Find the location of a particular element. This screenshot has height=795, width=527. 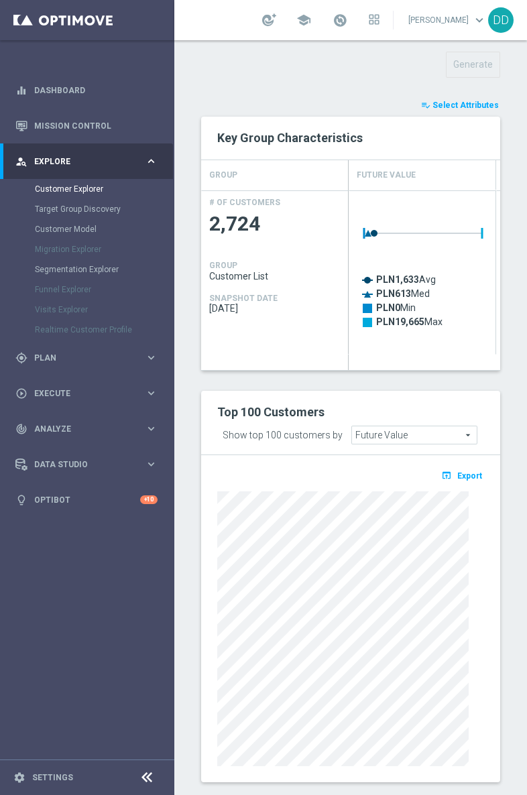

div: Dashboard is located at coordinates (87, 90).